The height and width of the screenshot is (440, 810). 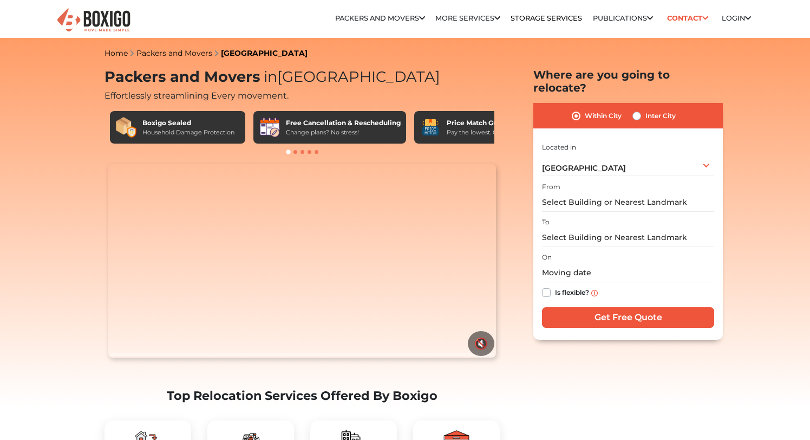 What do you see at coordinates (603, 116) in the screenshot?
I see `label: Within City` at bounding box center [603, 116].